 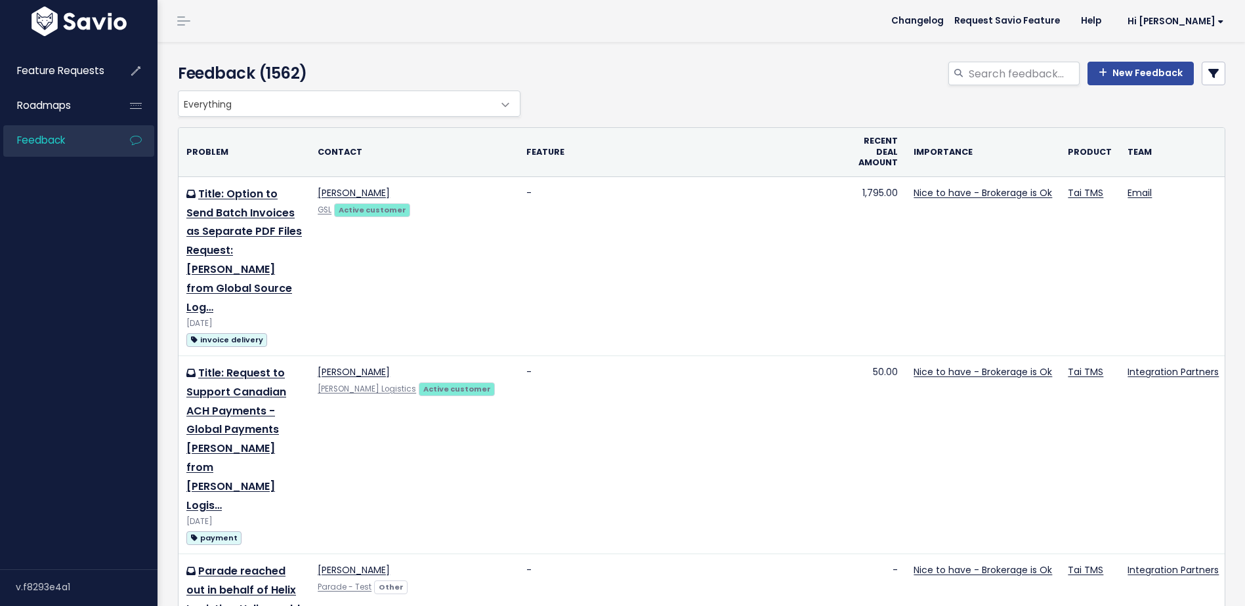 What do you see at coordinates (214, 537) in the screenshot?
I see `a: payment` at bounding box center [214, 537].